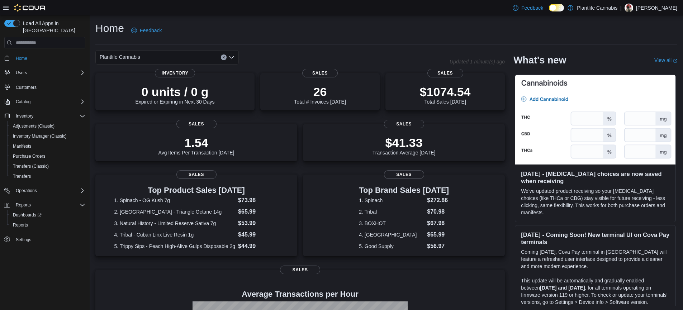 This screenshot has width=683, height=310. Describe the element at coordinates (22, 58) in the screenshot. I see `a: Home` at that location.